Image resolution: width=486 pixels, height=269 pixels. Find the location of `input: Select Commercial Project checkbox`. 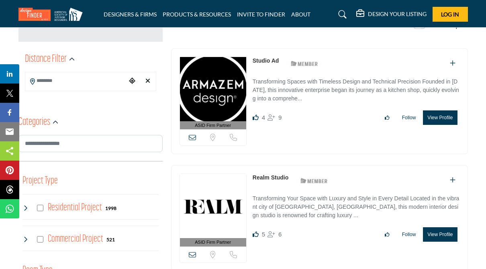

input: Select Commercial Project checkbox is located at coordinates (40, 239).